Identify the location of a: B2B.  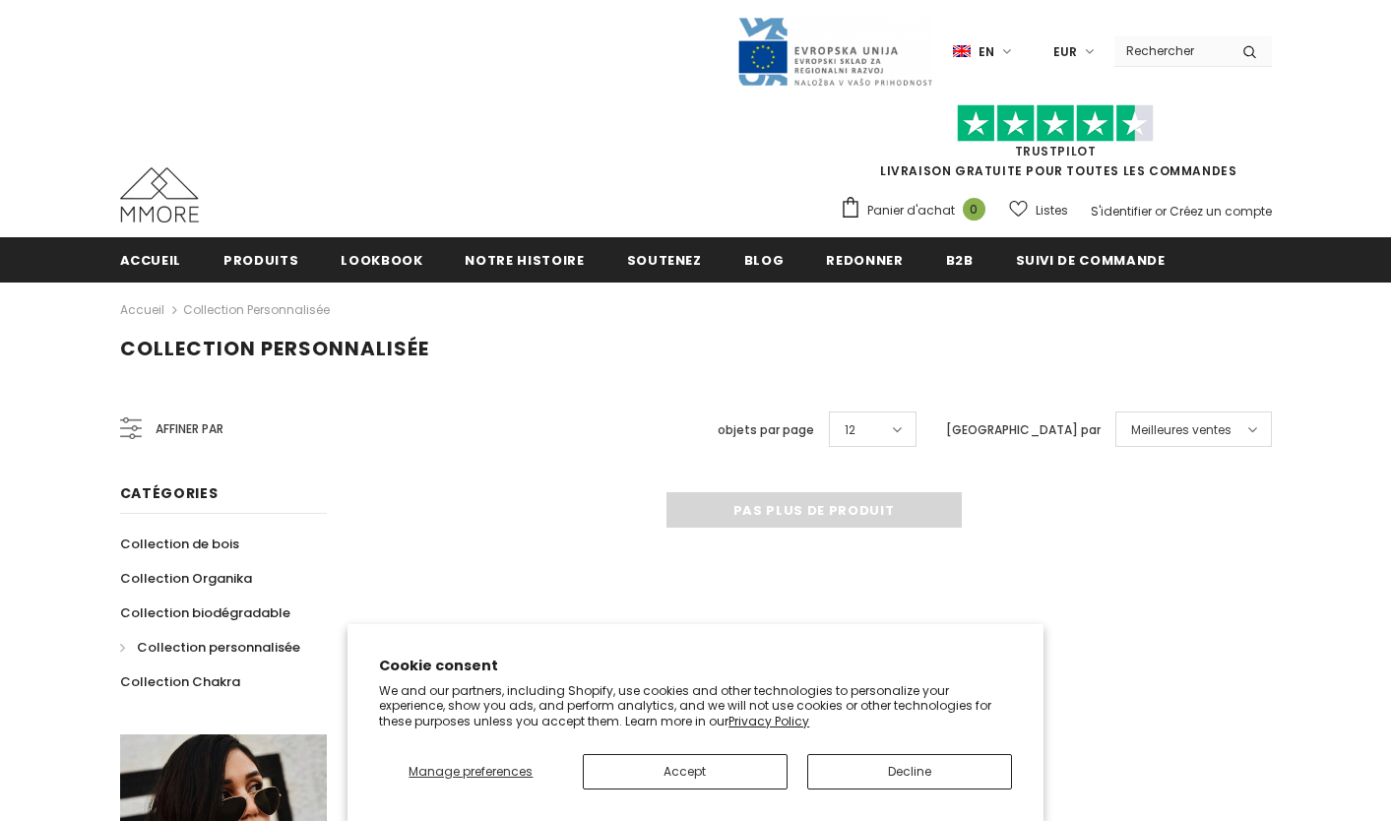
(960, 259).